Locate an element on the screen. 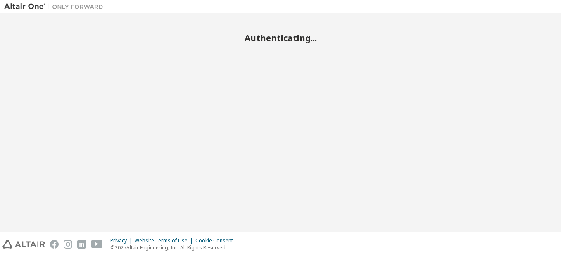 The width and height of the screenshot is (561, 256). h2: Authenticating... is located at coordinates (280, 38).